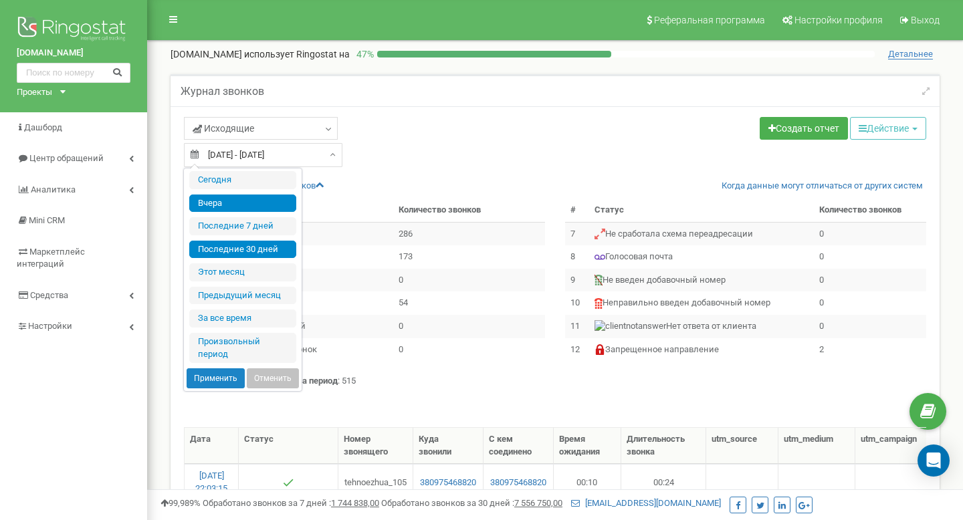 Image resolution: width=963 pixels, height=520 pixels. I want to click on th: Куда звонили, so click(448, 446).